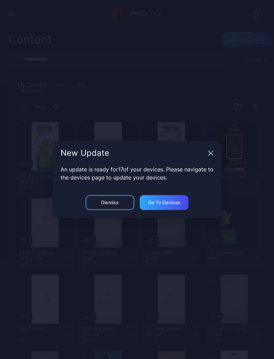  I want to click on p: An update is ready for 17 of your devices. Please navigate to the devices page to update your dev..., so click(137, 173).